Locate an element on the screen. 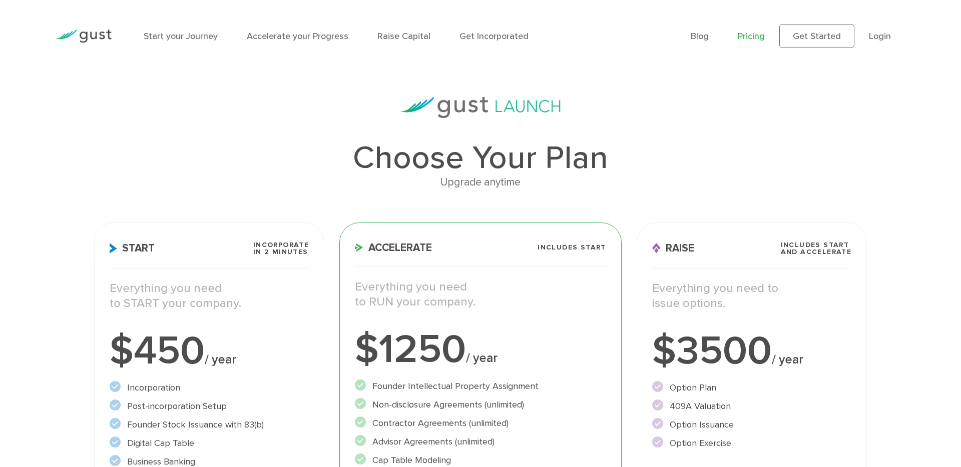 Image resolution: width=961 pixels, height=467 pixels. li: Advisor Agreements (unlimited) is located at coordinates (480, 442).